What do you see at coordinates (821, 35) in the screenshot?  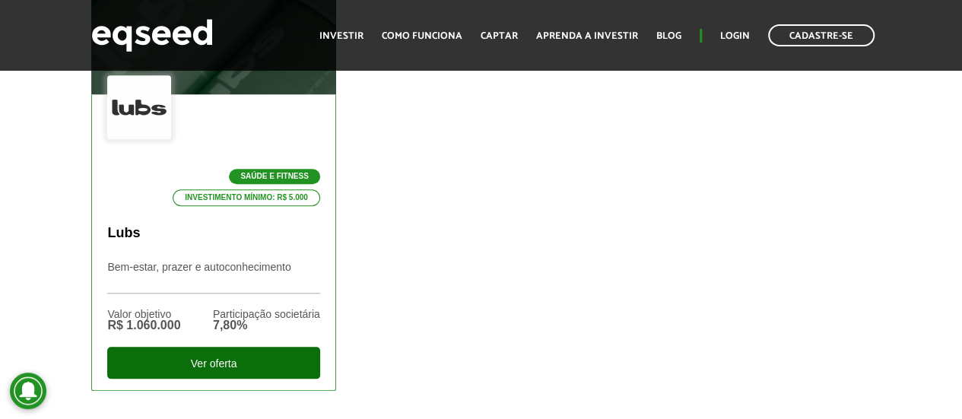 I see `a: Cadastre-se` at bounding box center [821, 35].